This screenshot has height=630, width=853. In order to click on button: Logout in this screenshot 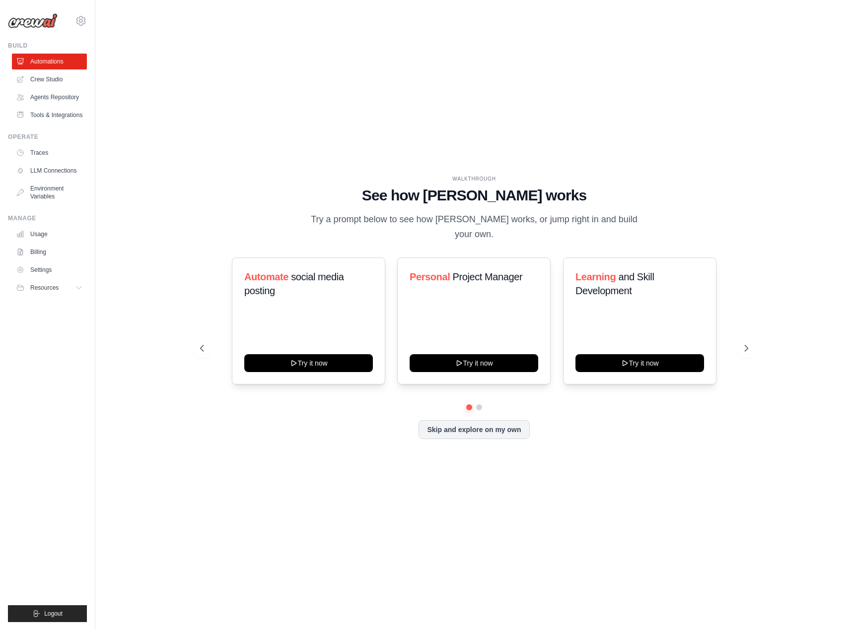, I will do `click(47, 614)`.